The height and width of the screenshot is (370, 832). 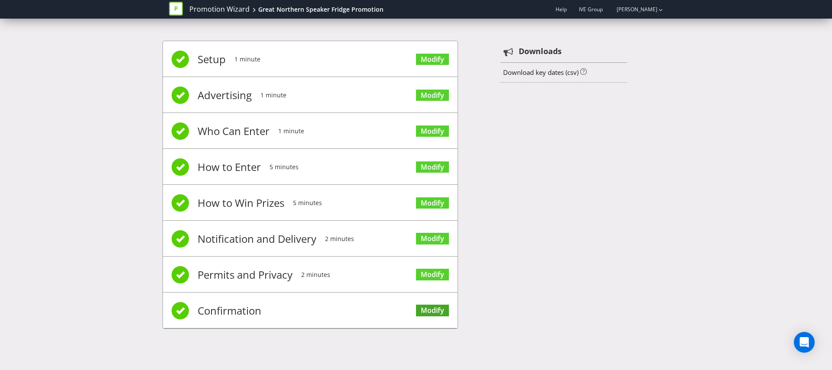 I want to click on a: Download key dates (csv), so click(x=541, y=72).